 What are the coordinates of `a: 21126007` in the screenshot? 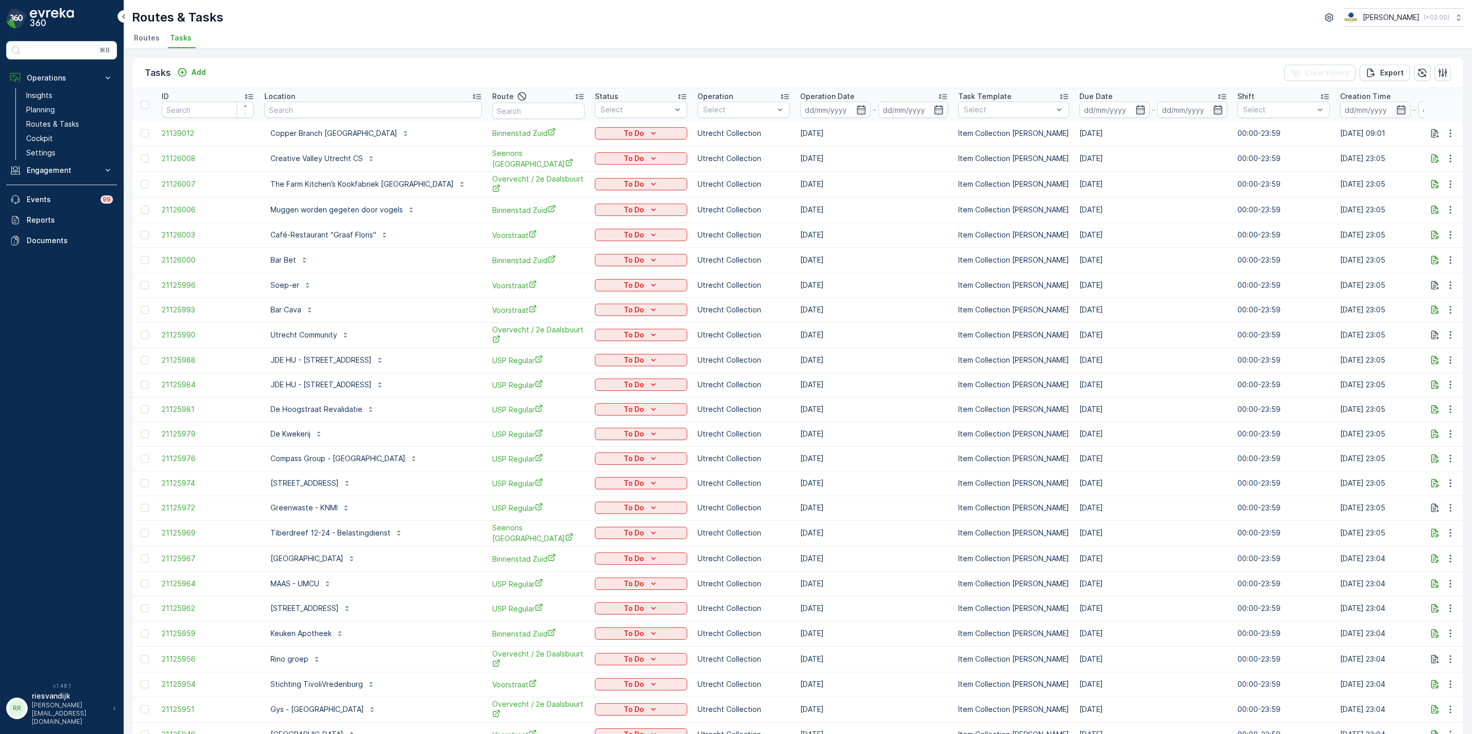 It's located at (208, 184).